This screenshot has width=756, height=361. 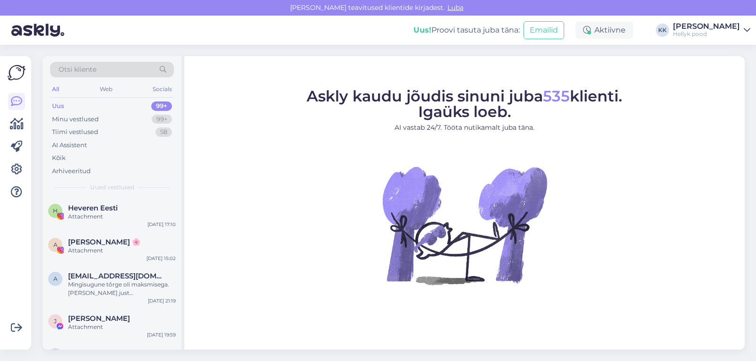 I want to click on button: Emailid, so click(x=544, y=30).